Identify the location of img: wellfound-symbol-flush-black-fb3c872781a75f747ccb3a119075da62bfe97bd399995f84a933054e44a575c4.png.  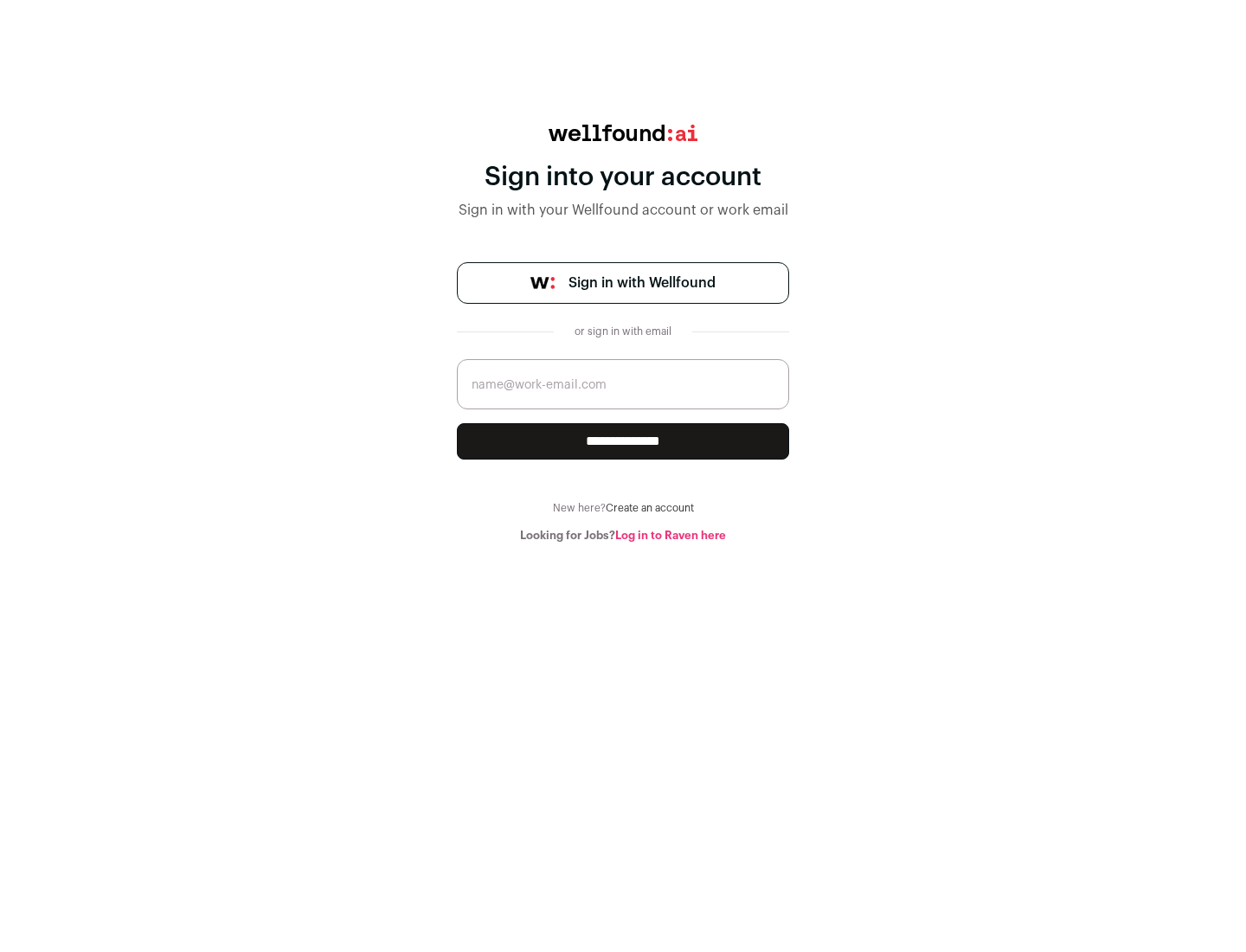
(542, 283).